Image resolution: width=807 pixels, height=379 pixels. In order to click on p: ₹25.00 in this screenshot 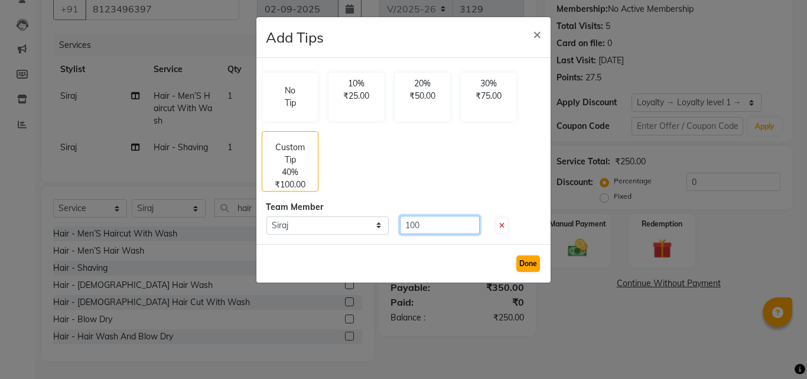, I will do `click(356, 96)`.